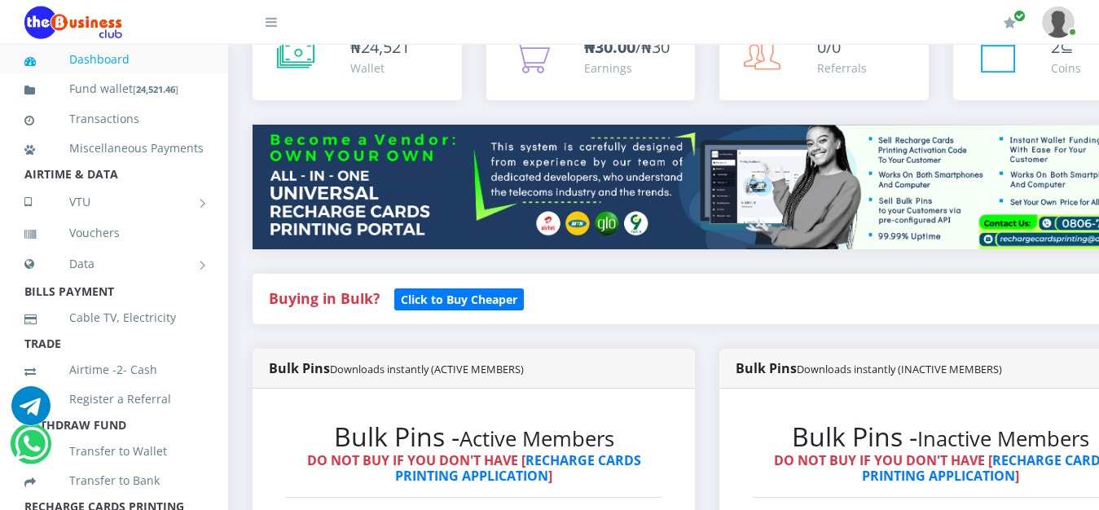  I want to click on b: ₦30.00, so click(609, 46).